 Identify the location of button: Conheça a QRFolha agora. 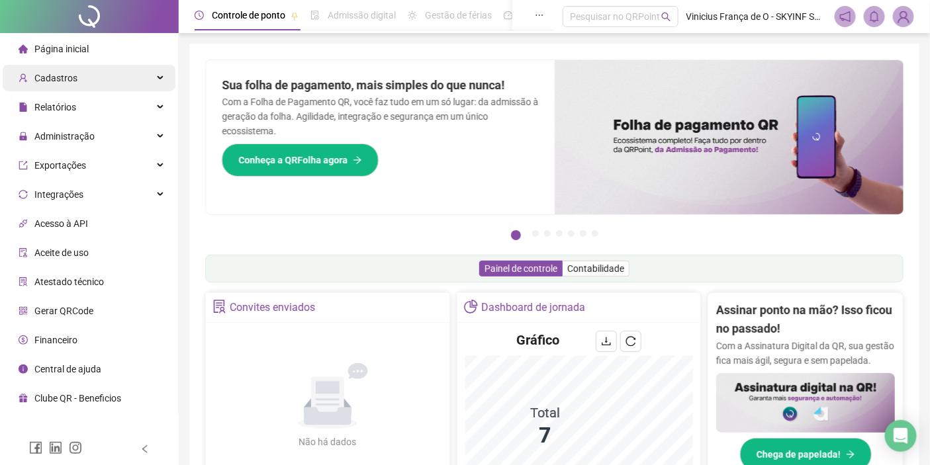
(300, 160).